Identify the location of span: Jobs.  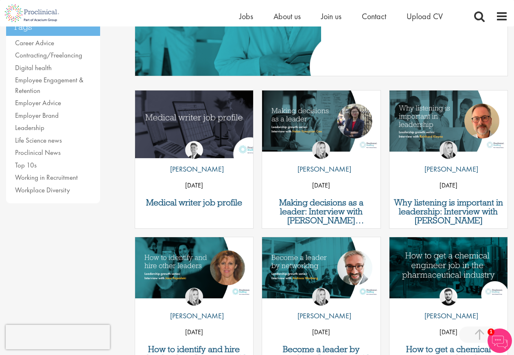
(246, 16).